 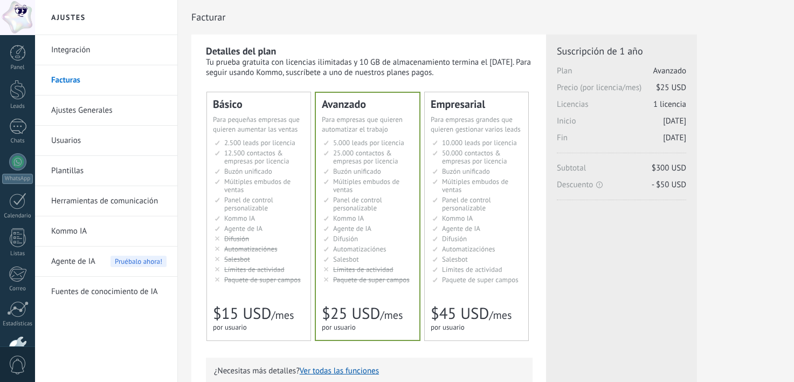 I want to click on a: Ajustes Generales, so click(x=109, y=111).